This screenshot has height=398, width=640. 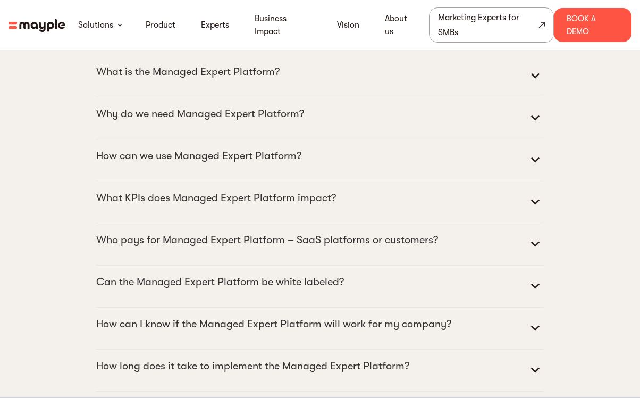 I want to click on a: Vision, so click(x=348, y=25).